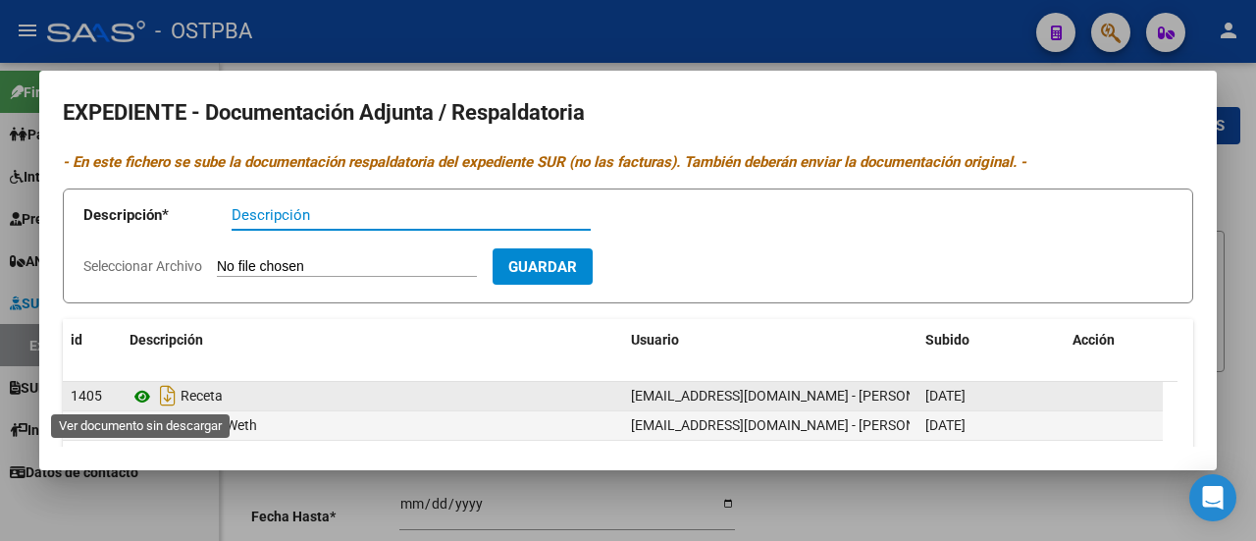 The height and width of the screenshot is (541, 1256). Describe the element at coordinates (157, 215) in the screenshot. I see `p: Descripción` at that location.